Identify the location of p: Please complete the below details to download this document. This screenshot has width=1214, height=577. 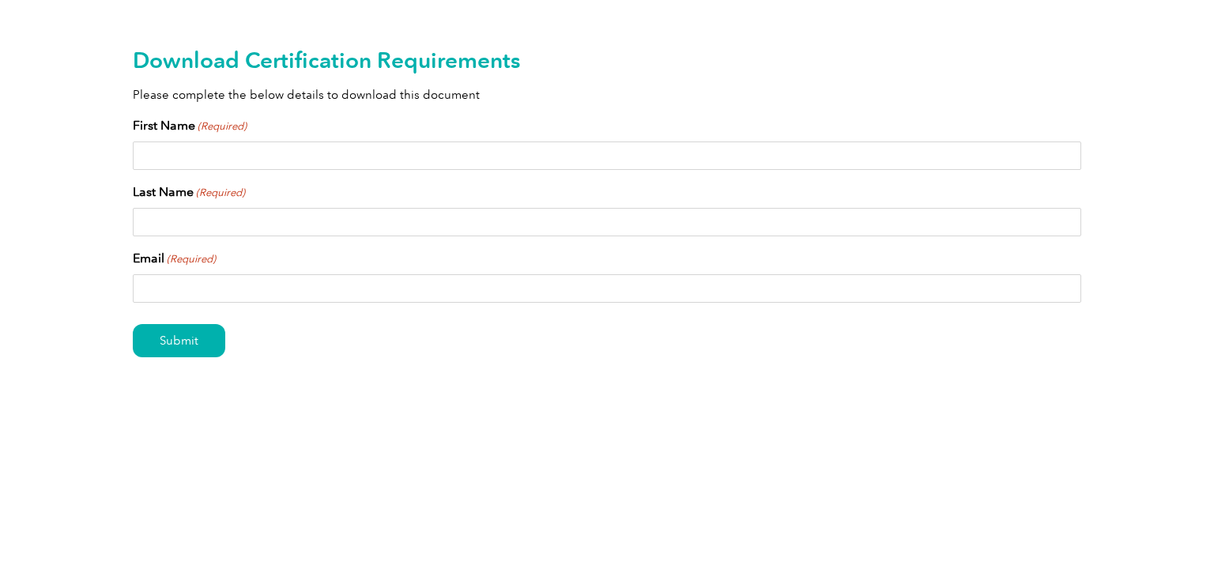
(607, 95).